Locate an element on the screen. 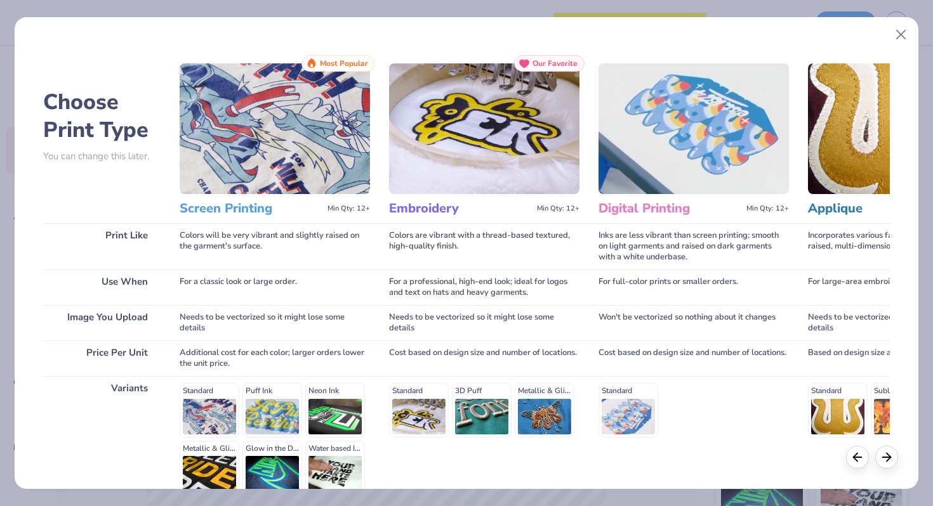 Image resolution: width=933 pixels, height=506 pixels. div: Additional cost for each color; larger orders lower the unit price. is located at coordinates (275, 359).